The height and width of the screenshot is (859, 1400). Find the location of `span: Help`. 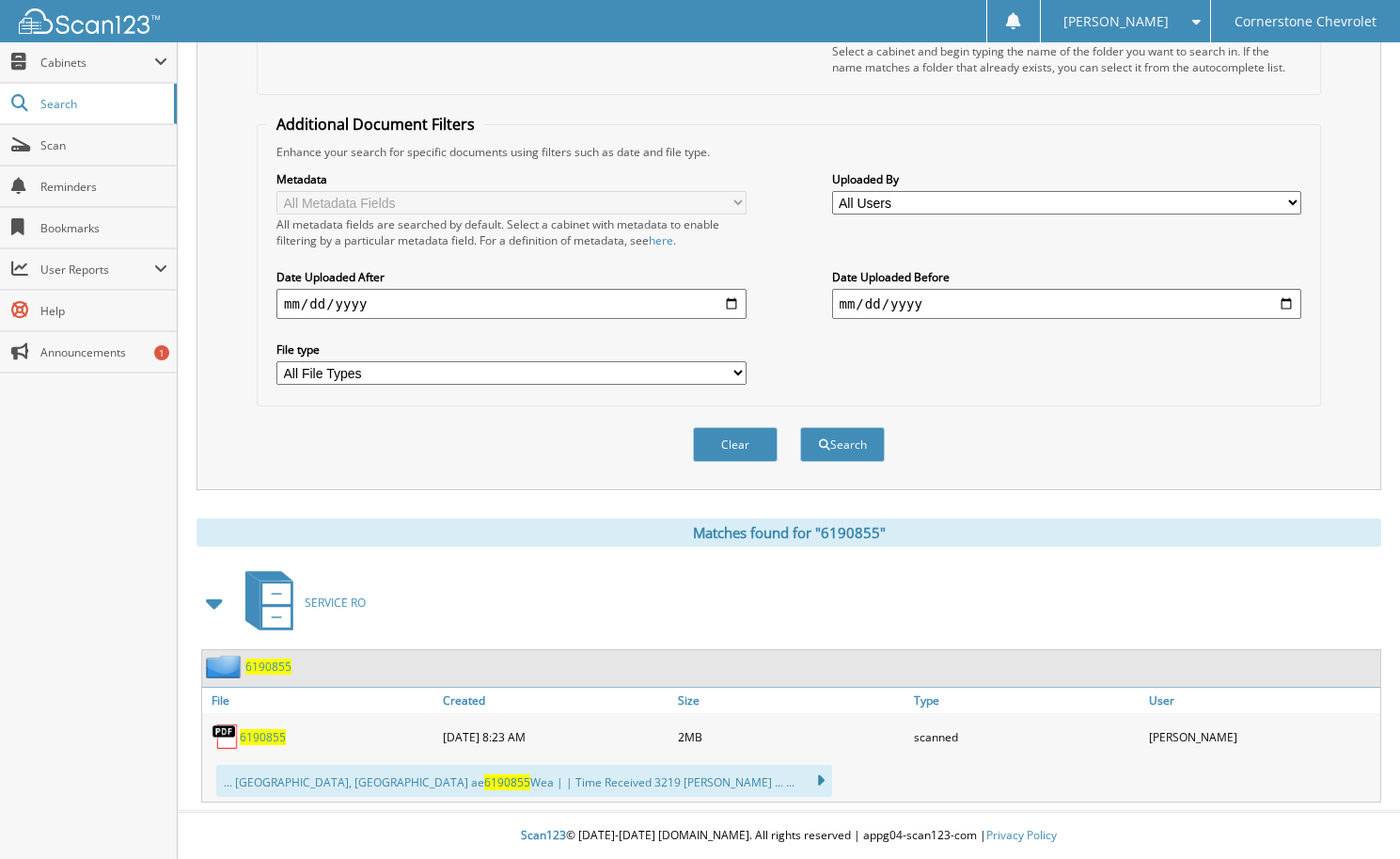

span: Help is located at coordinates (103, 310).